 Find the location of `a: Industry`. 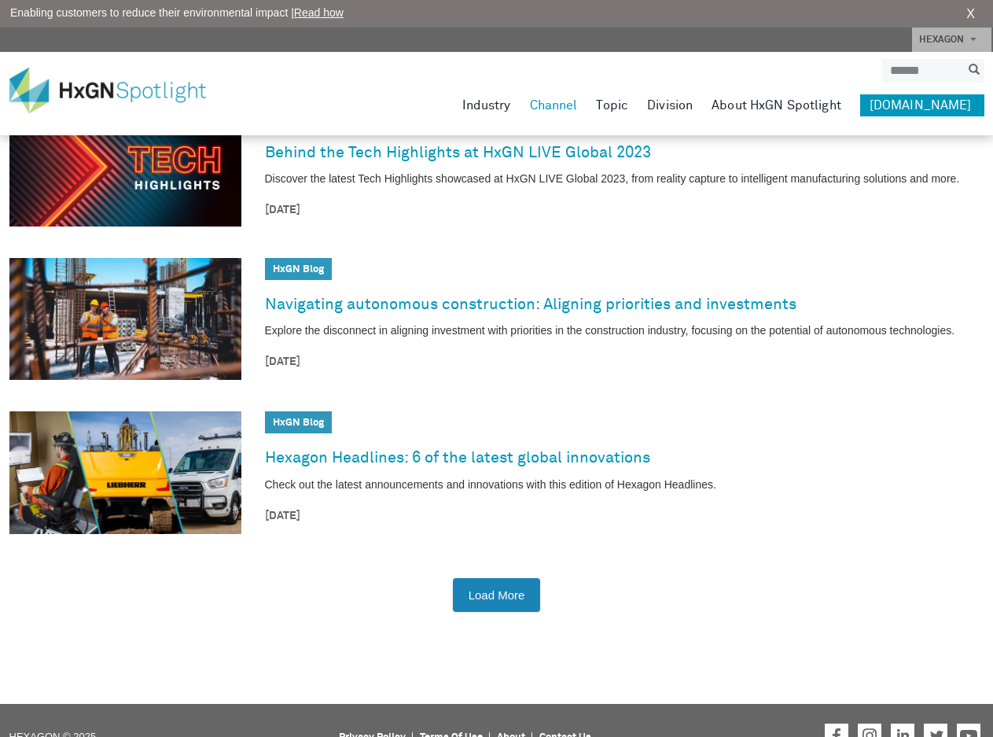

a: Industry is located at coordinates (487, 105).